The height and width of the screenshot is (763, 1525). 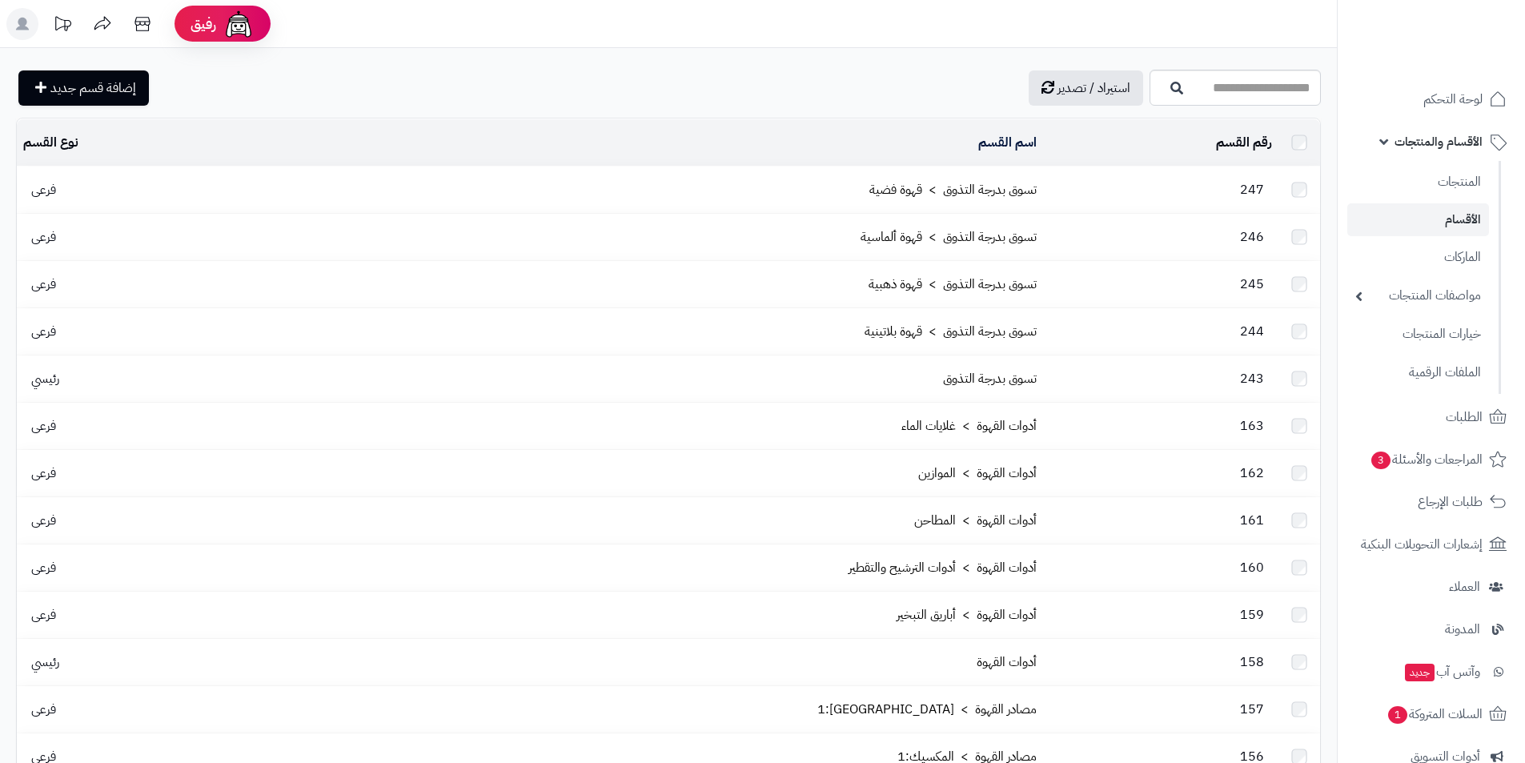 What do you see at coordinates (1464, 417) in the screenshot?
I see `span: الطلبات` at bounding box center [1464, 417].